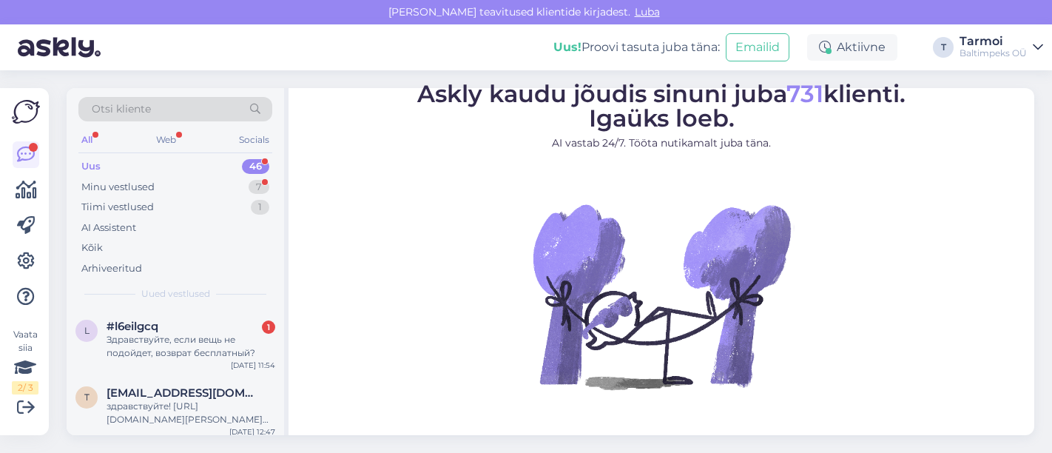 This screenshot has height=453, width=1052. I want to click on div: Kõik, so click(92, 248).